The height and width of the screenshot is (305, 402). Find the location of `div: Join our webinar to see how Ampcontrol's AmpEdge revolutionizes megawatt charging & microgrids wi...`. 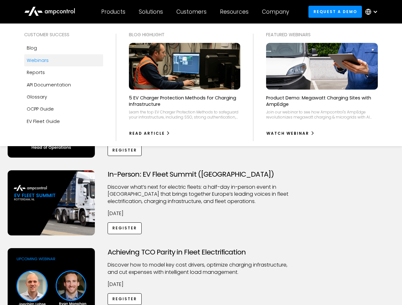

div: Join our webinar to see how Ampcontrol's AmpEdge revolutionizes megawatt charging & microgrids wi... is located at coordinates (322, 115).